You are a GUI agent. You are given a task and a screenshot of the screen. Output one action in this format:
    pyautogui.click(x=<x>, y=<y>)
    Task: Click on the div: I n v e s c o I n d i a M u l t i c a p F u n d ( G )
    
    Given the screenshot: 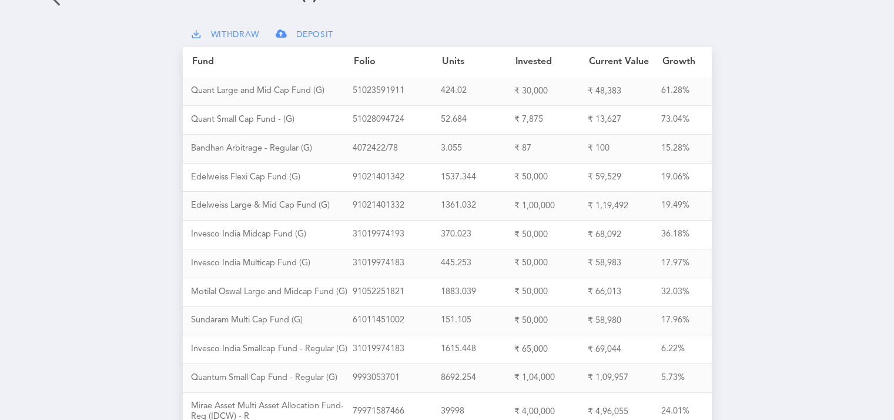 What is the action you would take?
    pyautogui.click(x=272, y=263)
    